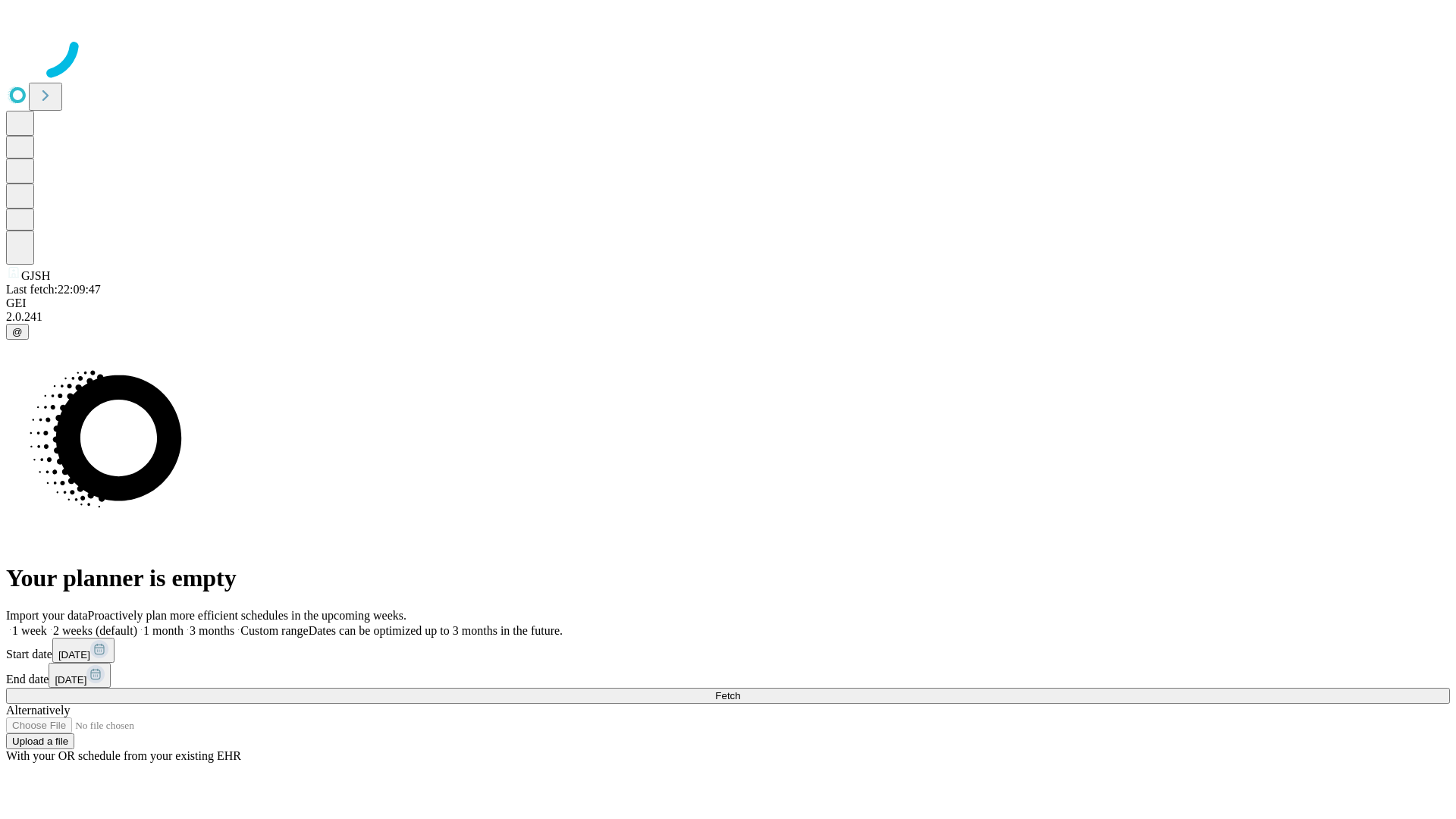 This screenshot has height=819, width=1456. I want to click on span: 2 weeks (default), so click(95, 631).